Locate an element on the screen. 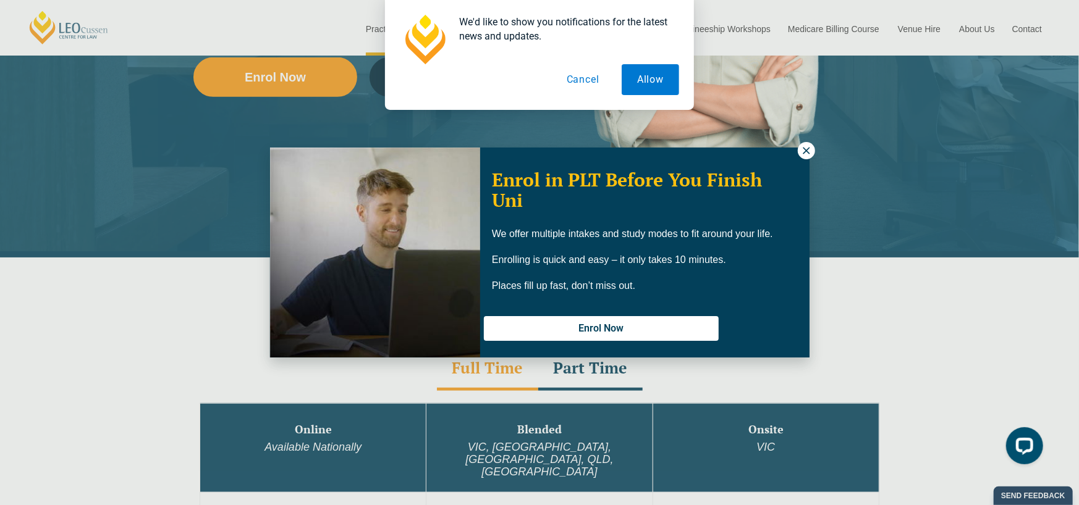 The image size is (1079, 505). span: We offer multiple intakes and study modes to fit around your life. is located at coordinates (632, 234).